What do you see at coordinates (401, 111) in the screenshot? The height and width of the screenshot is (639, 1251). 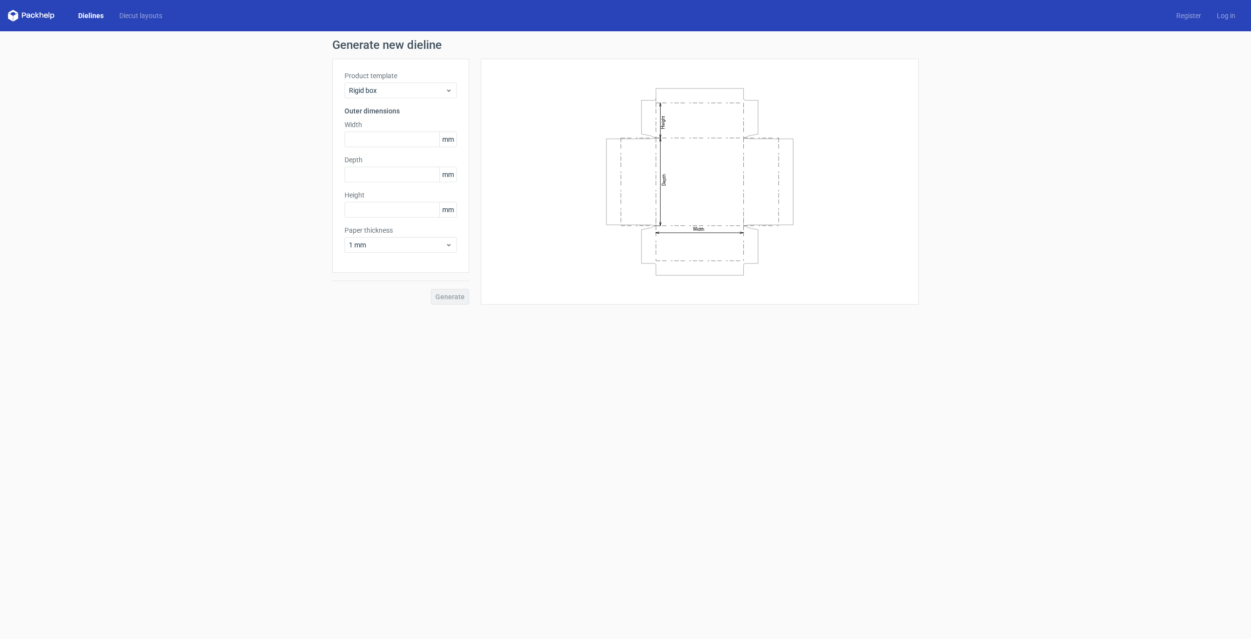 I see `h3: Outer dimensions` at bounding box center [401, 111].